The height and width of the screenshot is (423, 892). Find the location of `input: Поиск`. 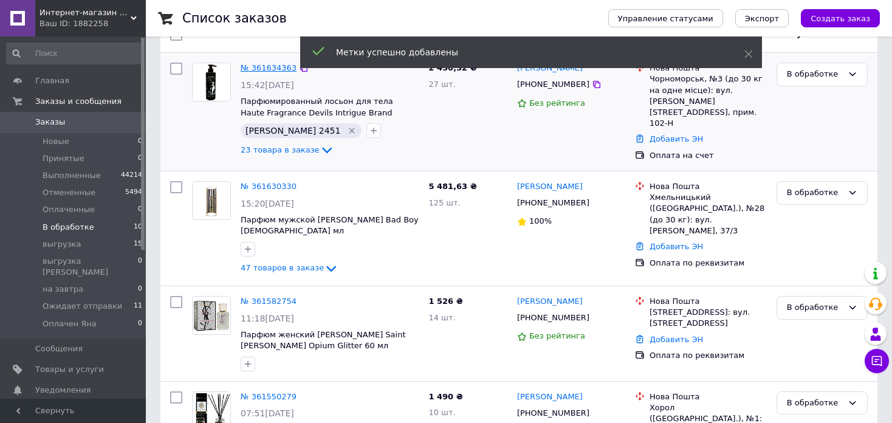

input: Поиск is located at coordinates (75, 53).